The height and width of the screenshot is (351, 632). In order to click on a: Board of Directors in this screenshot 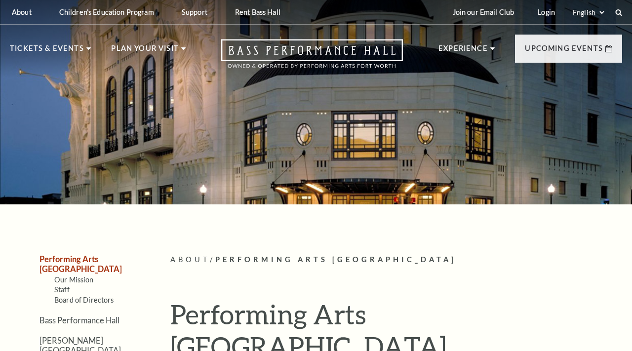, I will do `click(84, 300)`.